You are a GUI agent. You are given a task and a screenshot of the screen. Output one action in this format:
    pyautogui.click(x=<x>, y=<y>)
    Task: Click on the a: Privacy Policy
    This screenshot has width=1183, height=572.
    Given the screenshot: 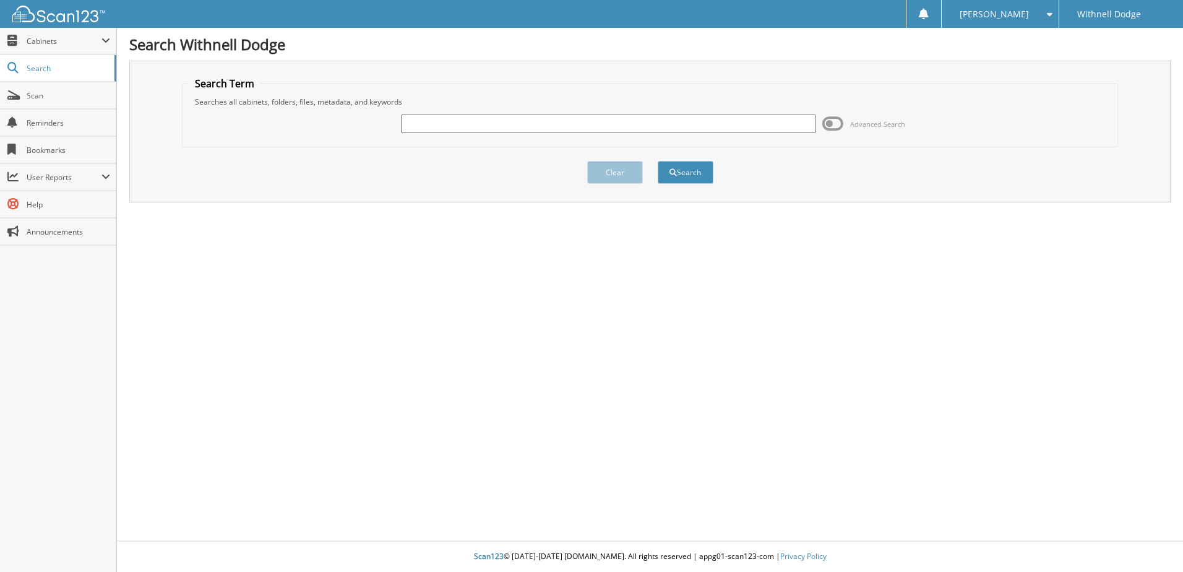 What is the action you would take?
    pyautogui.click(x=803, y=556)
    